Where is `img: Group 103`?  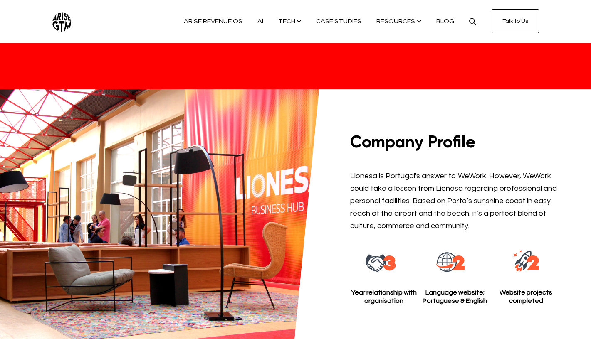 img: Group 103 is located at coordinates (454, 261).